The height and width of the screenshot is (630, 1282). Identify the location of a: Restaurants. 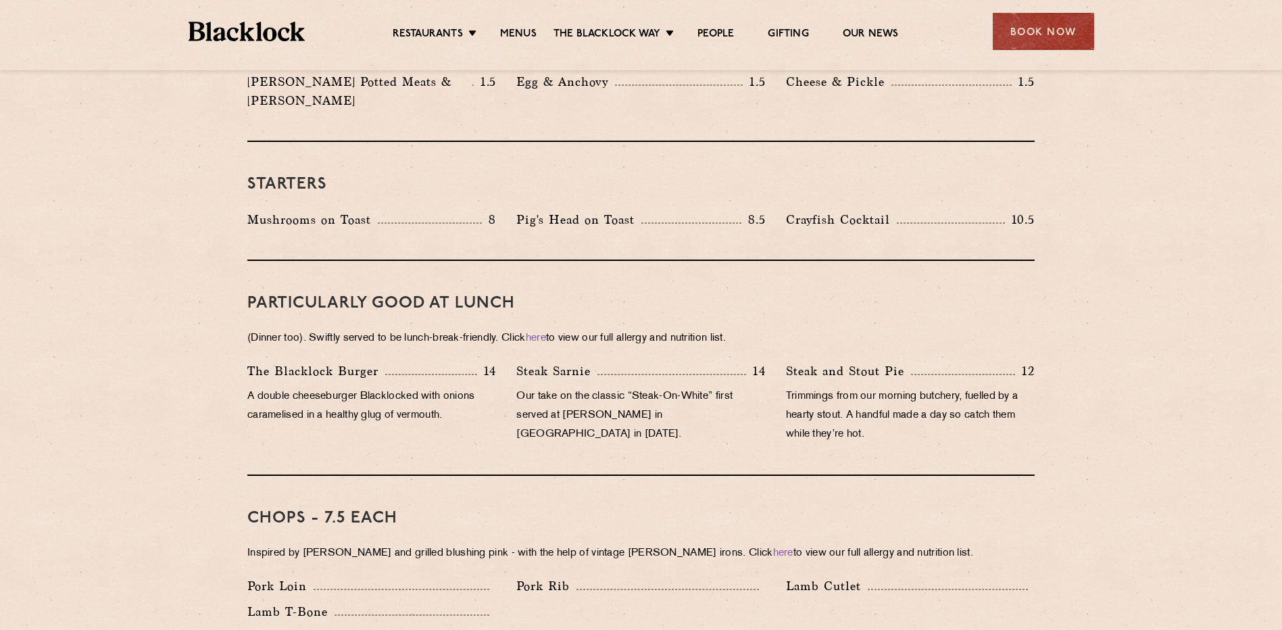
(428, 35).